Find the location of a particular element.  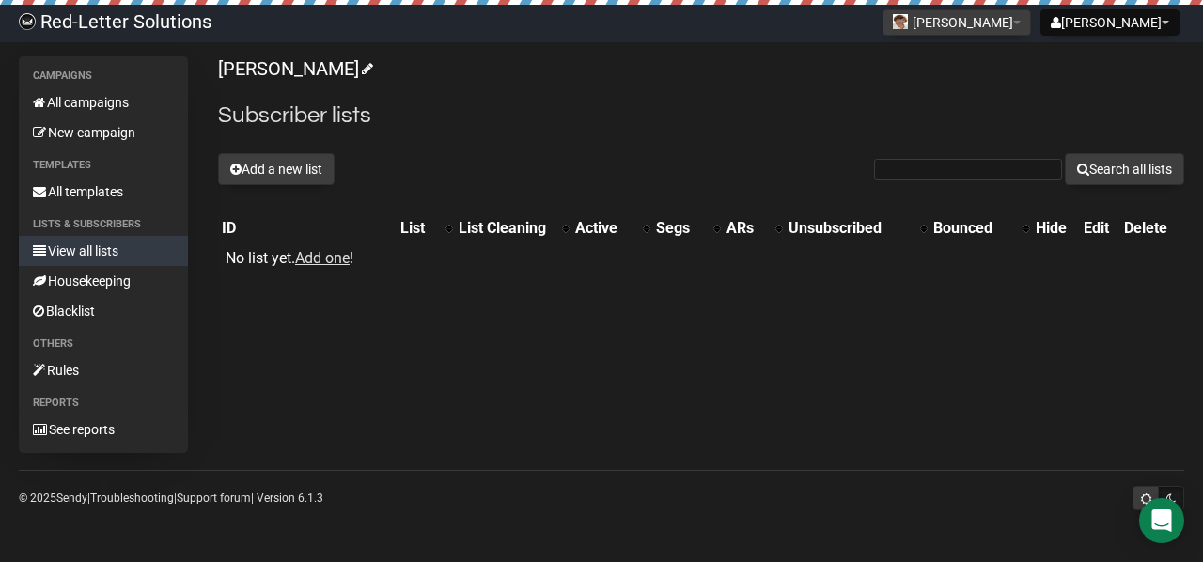

button: Search all lists is located at coordinates (1124, 169).